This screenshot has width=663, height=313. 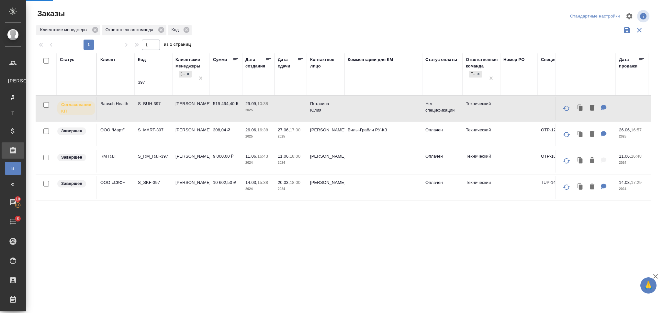 I want to click on button: Сбросить фильтры, so click(x=640, y=30).